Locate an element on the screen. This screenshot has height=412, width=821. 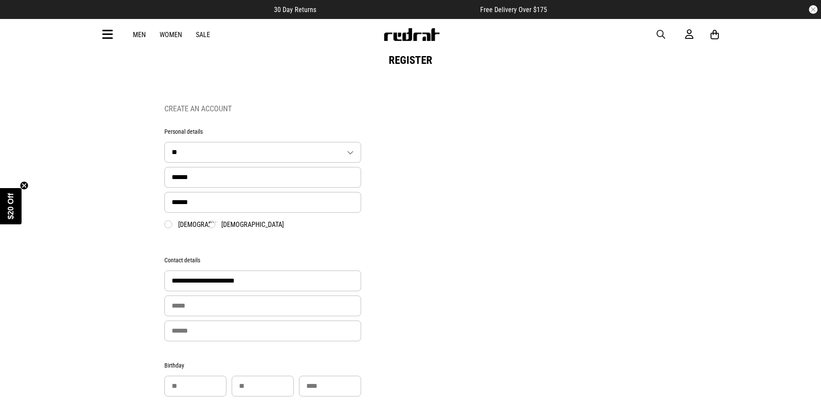
a: Men is located at coordinates (139, 35).